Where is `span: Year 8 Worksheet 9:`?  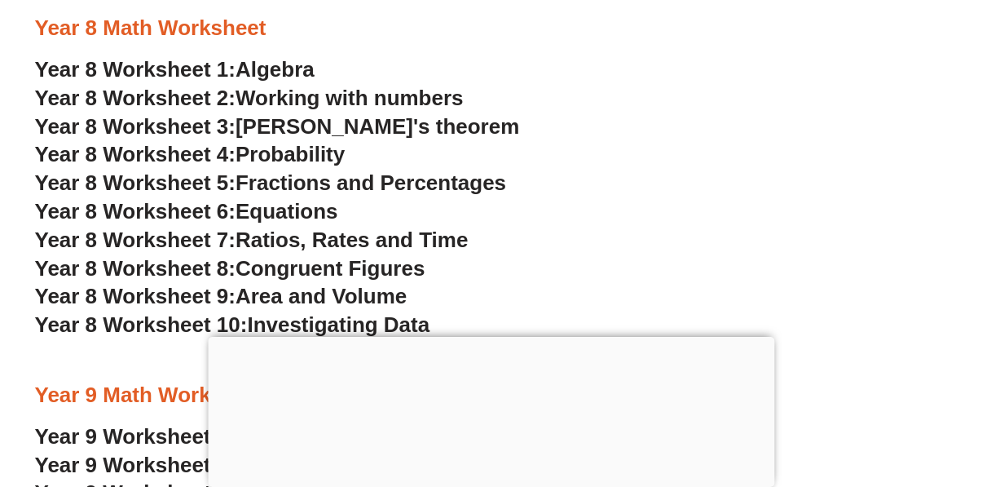
span: Year 8 Worksheet 9: is located at coordinates (135, 296).